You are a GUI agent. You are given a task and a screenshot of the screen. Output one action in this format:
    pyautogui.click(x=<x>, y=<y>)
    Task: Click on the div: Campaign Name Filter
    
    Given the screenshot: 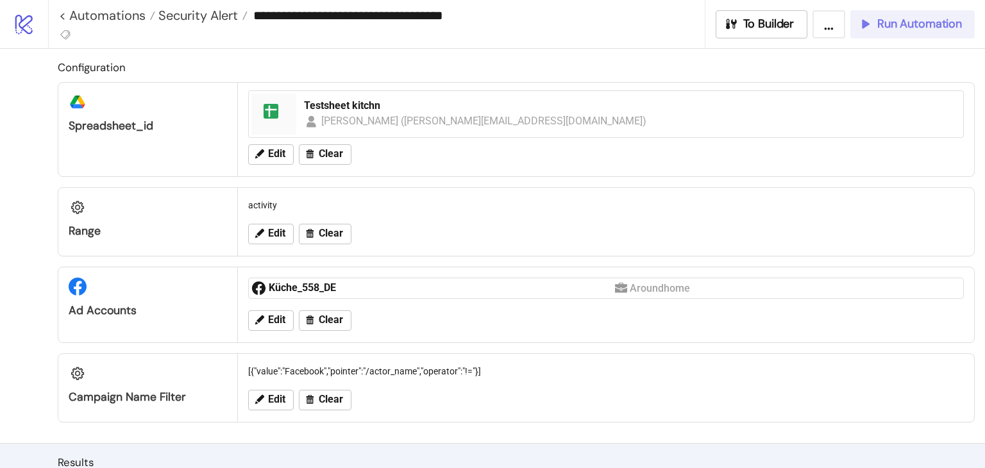 What is the action you would take?
    pyautogui.click(x=148, y=397)
    